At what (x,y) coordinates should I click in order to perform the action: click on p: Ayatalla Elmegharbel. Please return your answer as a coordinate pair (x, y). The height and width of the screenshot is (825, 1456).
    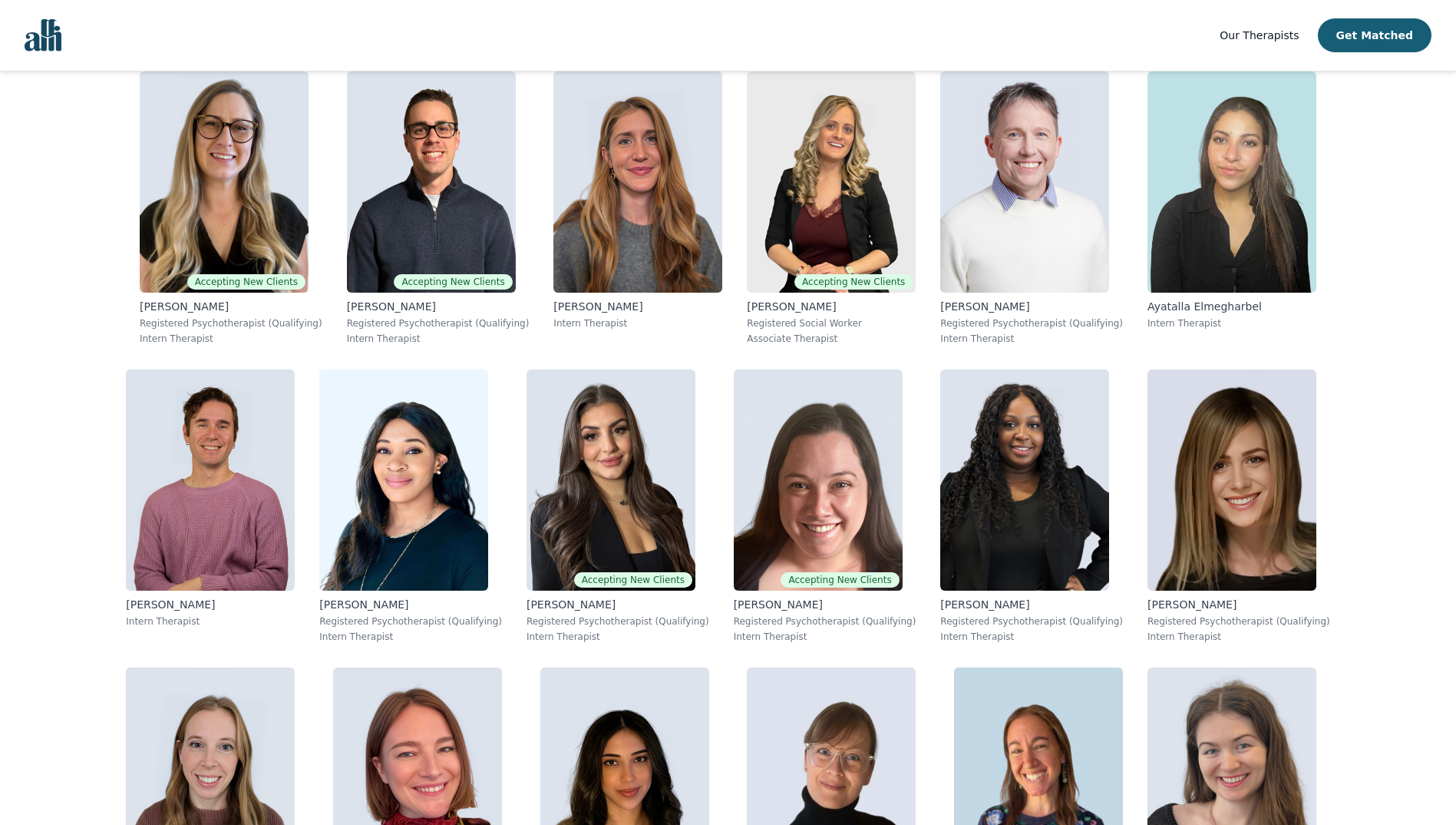
    Looking at the image, I should click on (1232, 306).